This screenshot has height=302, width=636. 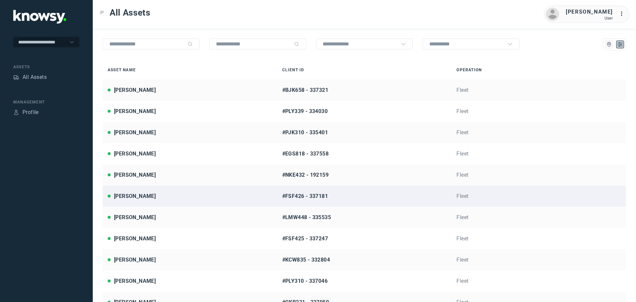 What do you see at coordinates (364, 238) in the screenshot?
I see `div: #FSF425 - 337247` at bounding box center [364, 238].